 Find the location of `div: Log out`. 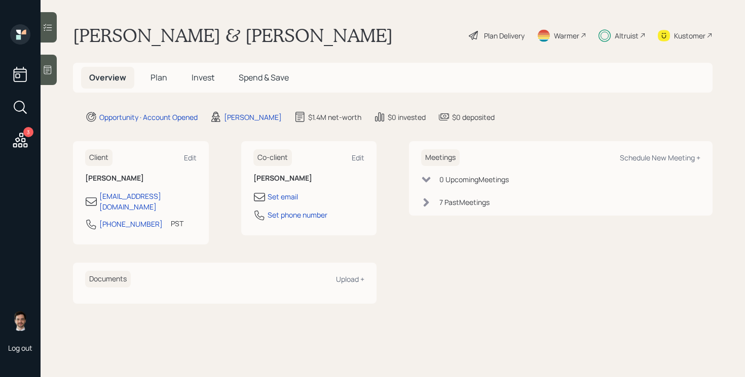

div: Log out is located at coordinates (20, 348).